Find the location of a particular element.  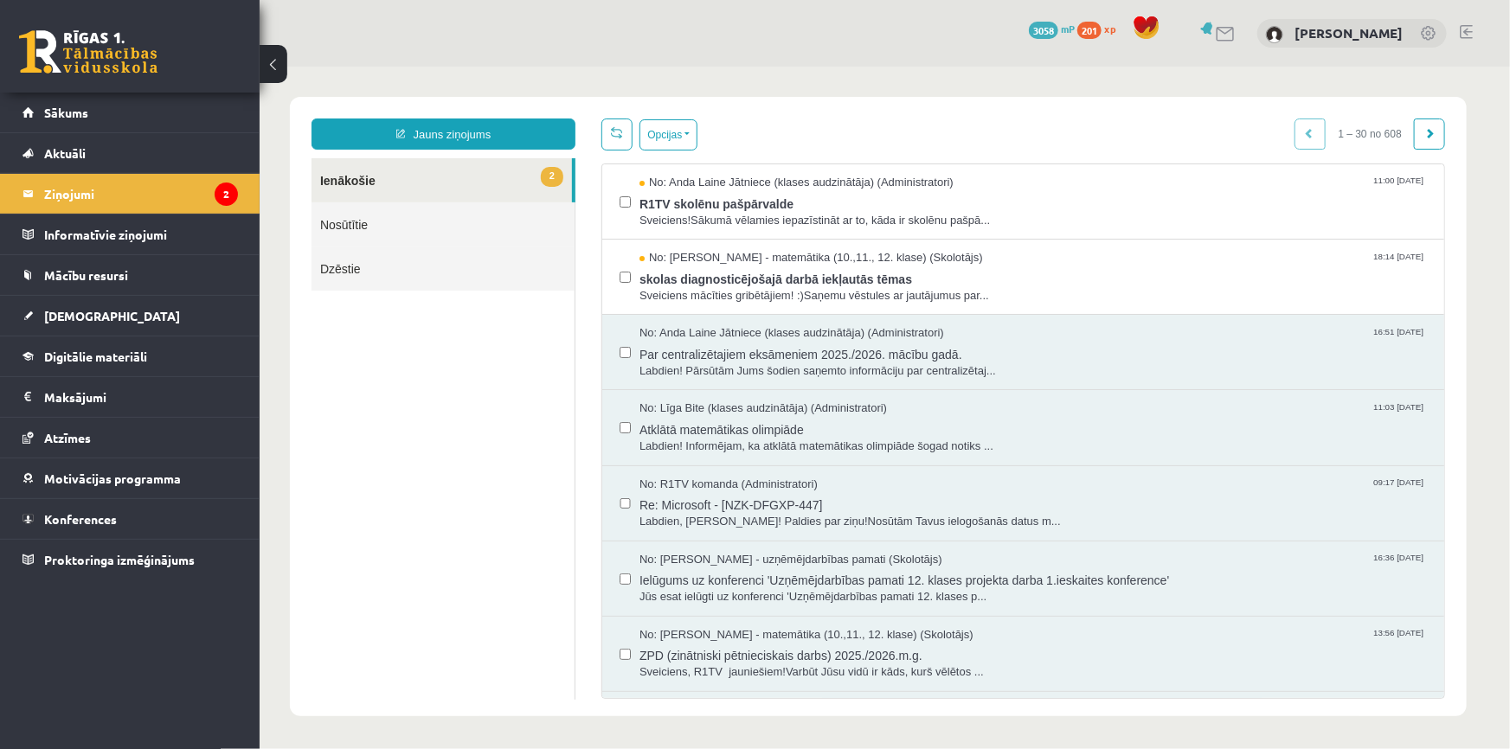

span: ZPD (zinātniski pētnieciskais darbs) 2025./2026.m.g. is located at coordinates (773, 587).